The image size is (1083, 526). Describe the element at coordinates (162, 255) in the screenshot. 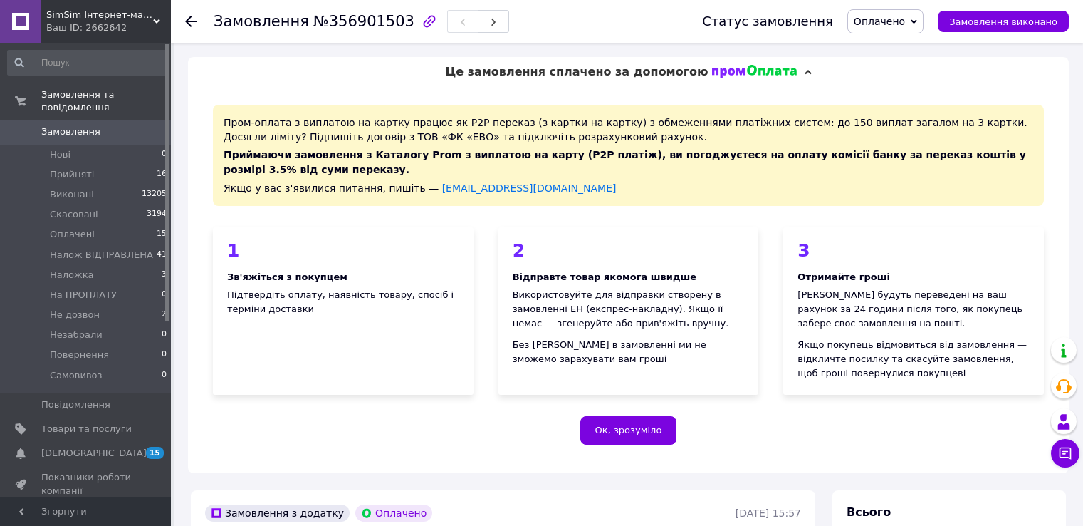

I see `span: 41` at that location.